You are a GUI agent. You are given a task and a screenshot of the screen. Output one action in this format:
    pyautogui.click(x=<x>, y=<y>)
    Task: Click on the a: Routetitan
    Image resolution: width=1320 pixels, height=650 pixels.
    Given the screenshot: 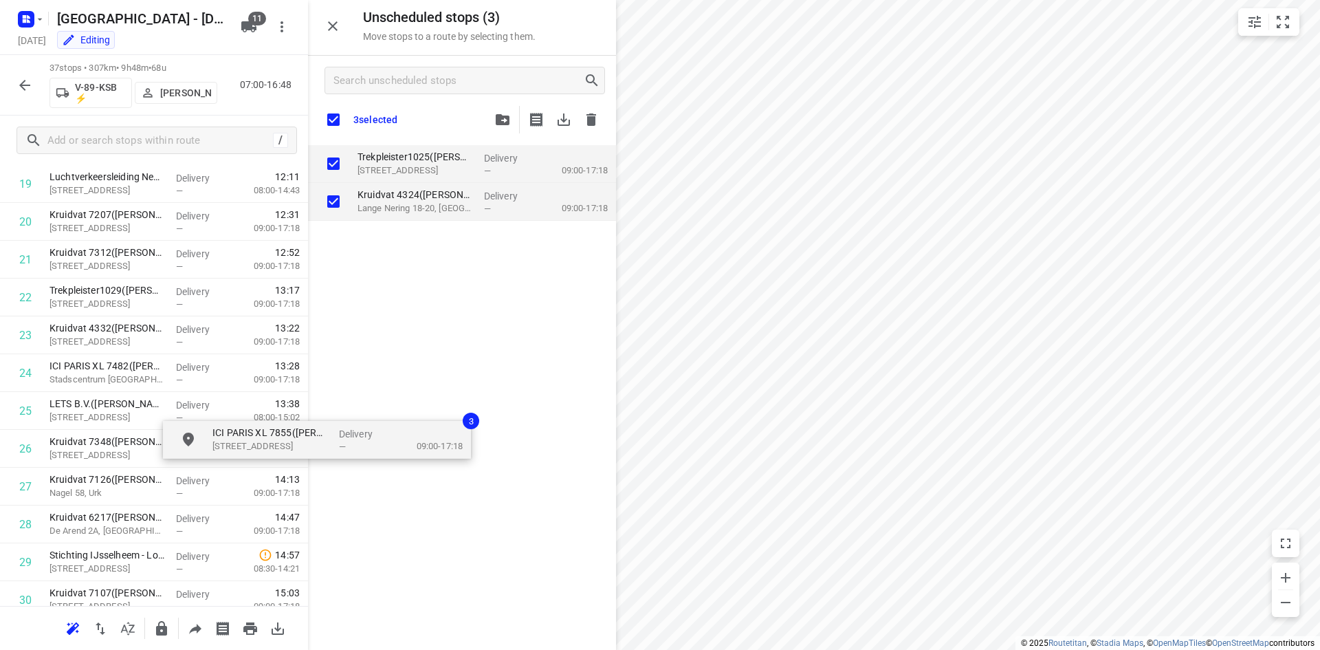 What is the action you would take?
    pyautogui.click(x=1067, y=643)
    